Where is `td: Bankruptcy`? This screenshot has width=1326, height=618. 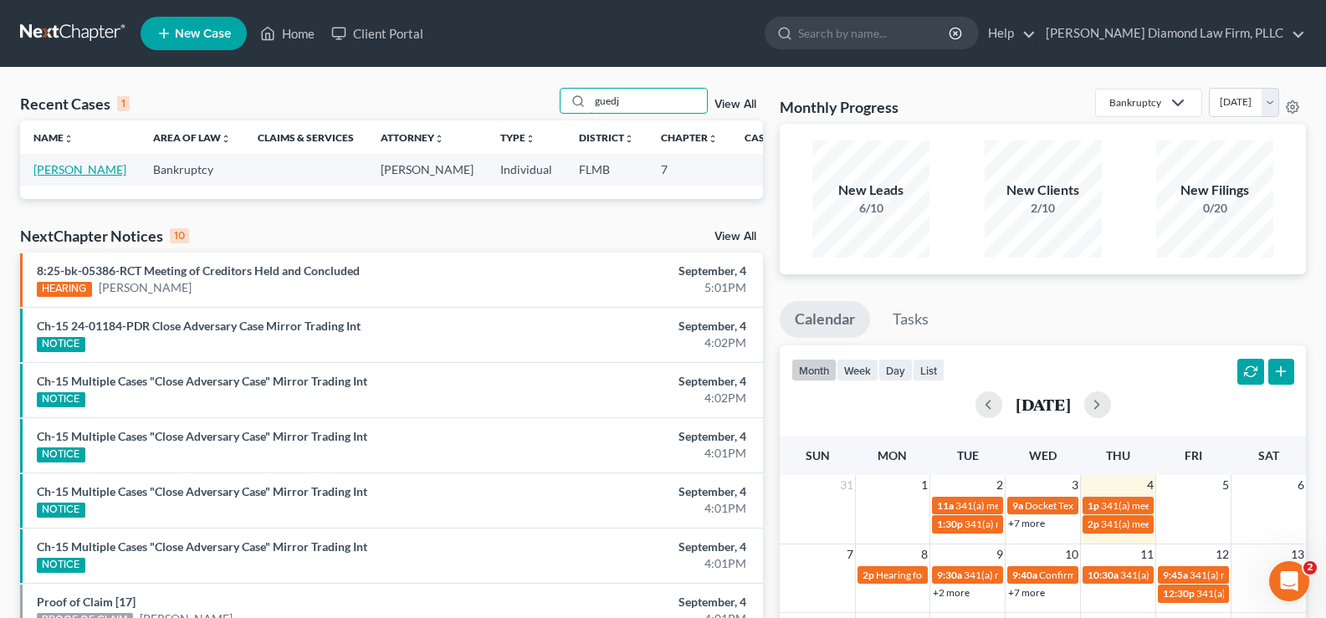 td: Bankruptcy is located at coordinates (192, 169).